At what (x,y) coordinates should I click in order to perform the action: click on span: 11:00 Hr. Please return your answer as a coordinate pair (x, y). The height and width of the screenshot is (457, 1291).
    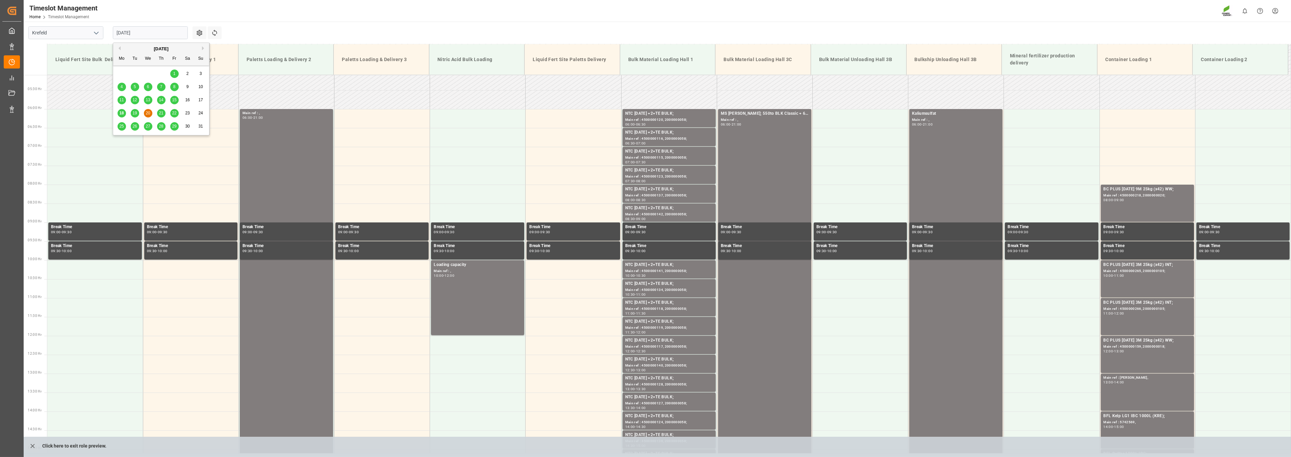
    Looking at the image, I should click on (34, 297).